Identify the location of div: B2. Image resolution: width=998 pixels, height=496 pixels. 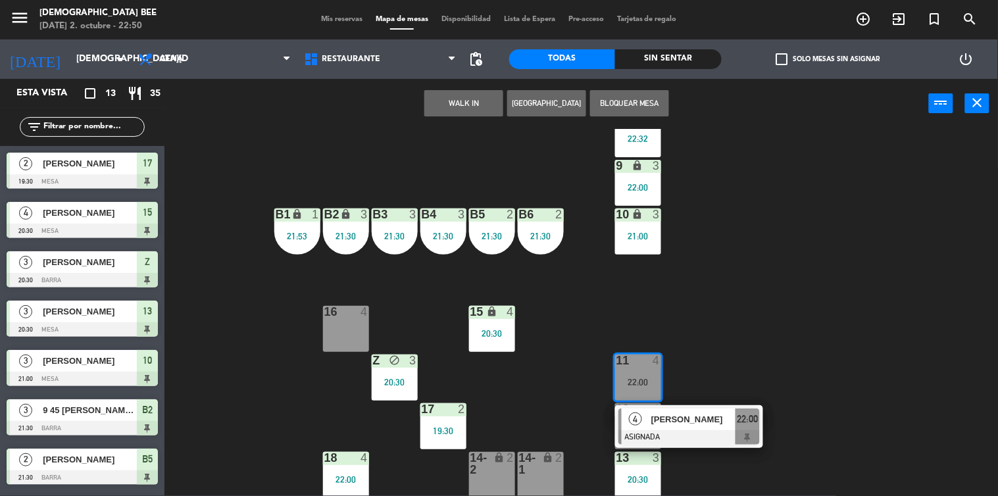
(324, 215).